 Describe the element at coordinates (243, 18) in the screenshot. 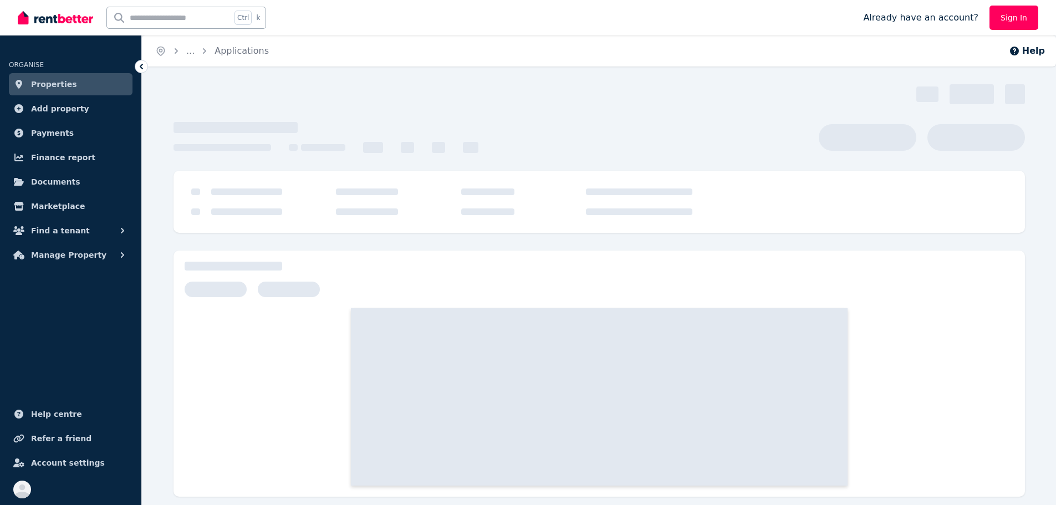

I see `span: Ctrl` at that location.